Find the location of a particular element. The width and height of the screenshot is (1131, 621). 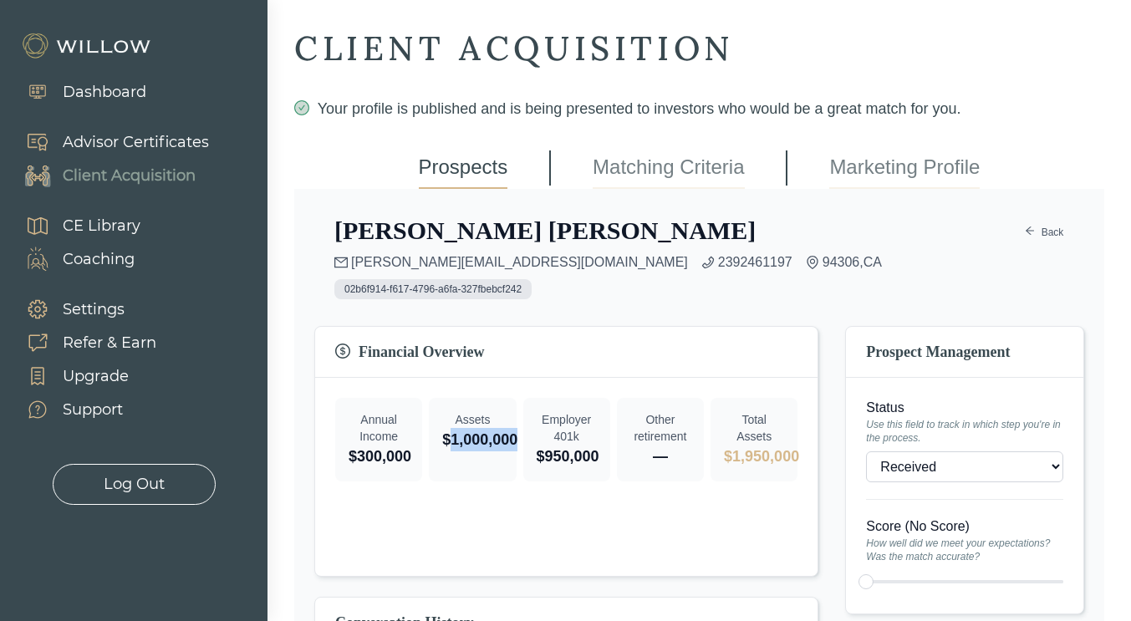

div: Dashboard is located at coordinates (104, 92).